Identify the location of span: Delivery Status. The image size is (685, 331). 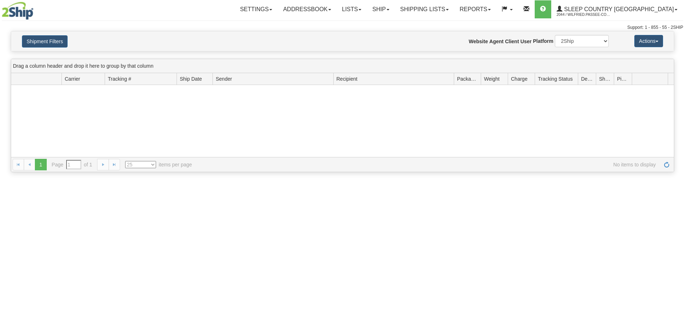
(587, 79).